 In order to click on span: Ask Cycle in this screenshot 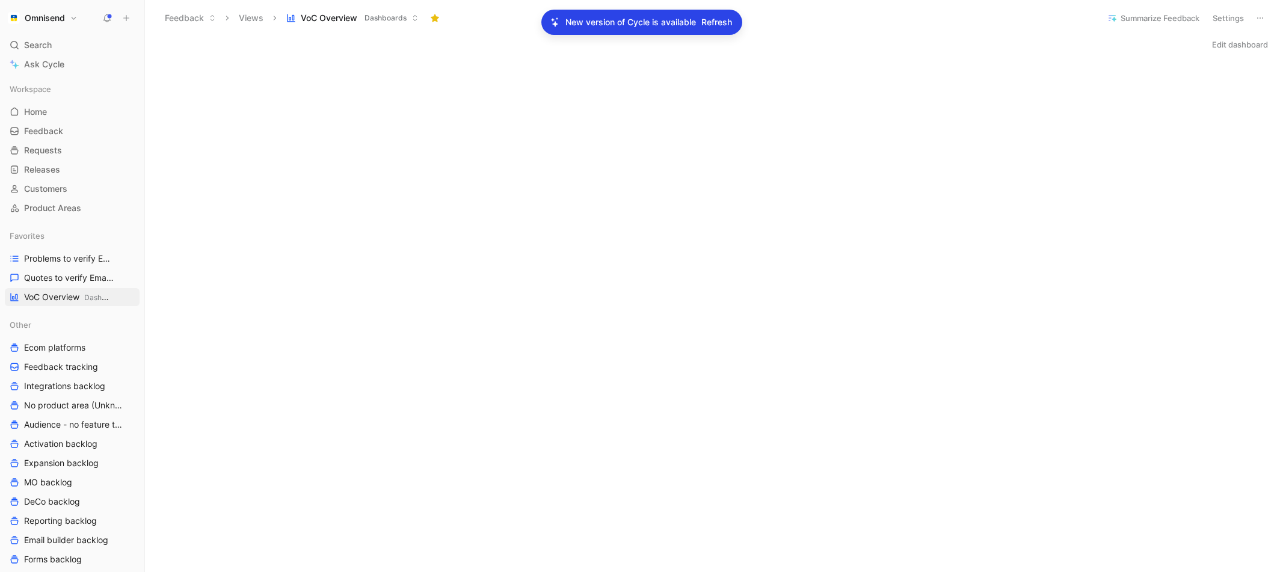, I will do `click(44, 64)`.